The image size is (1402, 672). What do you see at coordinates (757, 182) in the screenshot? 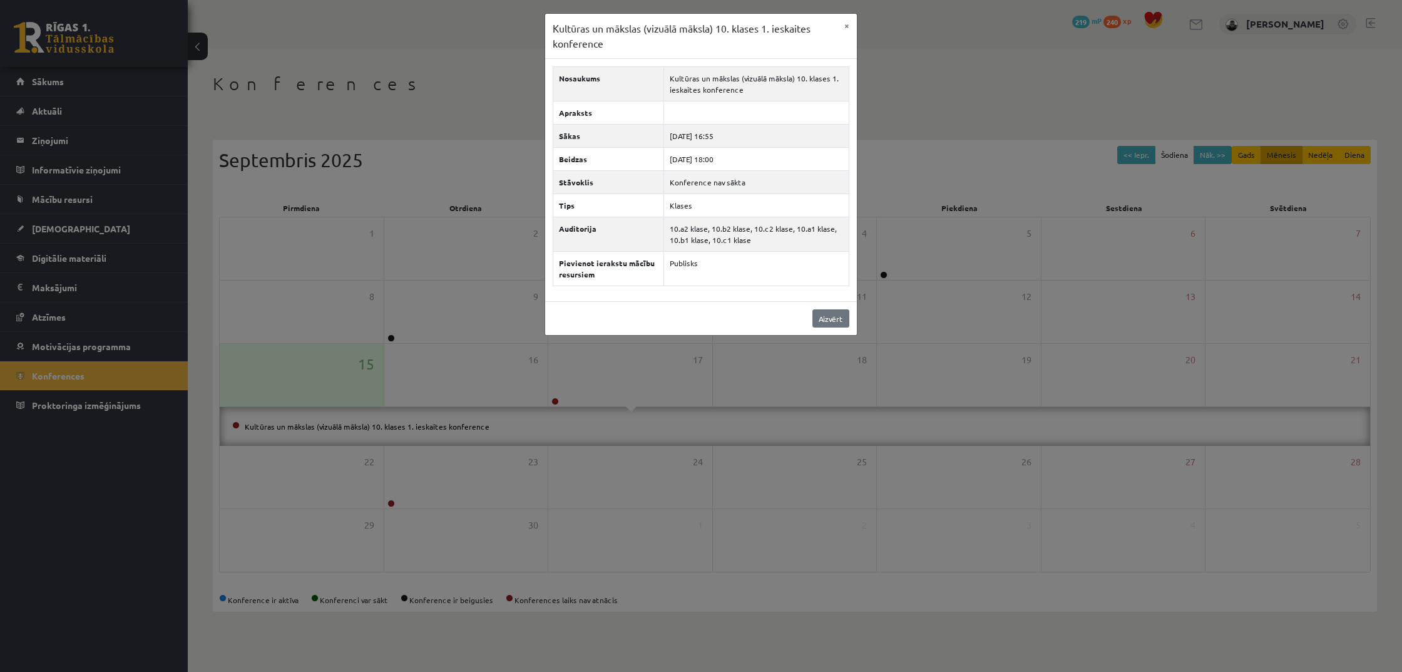
I see `td: Konference nav sākta` at bounding box center [757, 182].